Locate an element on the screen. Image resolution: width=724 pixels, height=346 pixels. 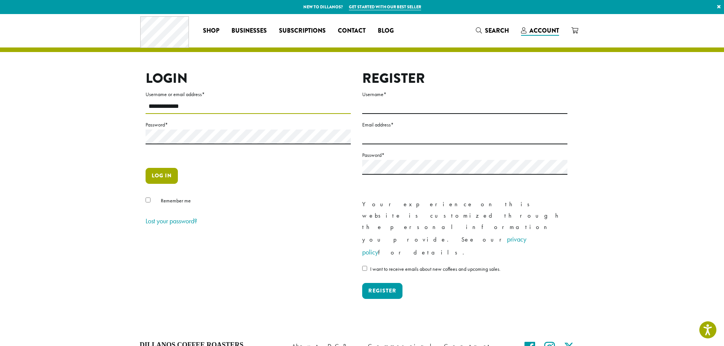
h2: Login is located at coordinates (248, 78).